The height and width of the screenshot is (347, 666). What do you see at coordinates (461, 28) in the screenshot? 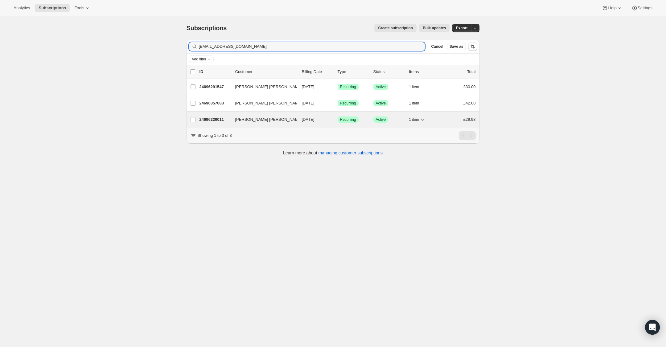
I see `span: Export` at bounding box center [461, 28].